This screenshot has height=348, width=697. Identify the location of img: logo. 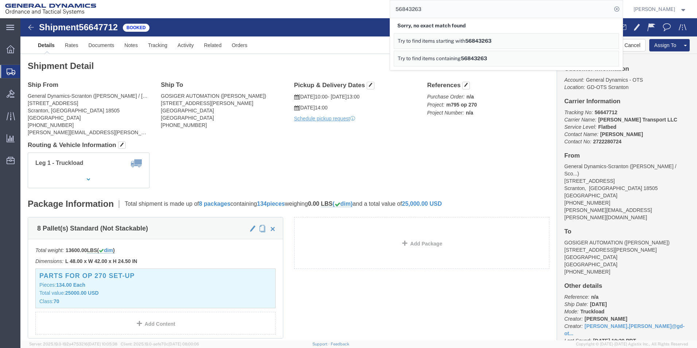
(51, 9).